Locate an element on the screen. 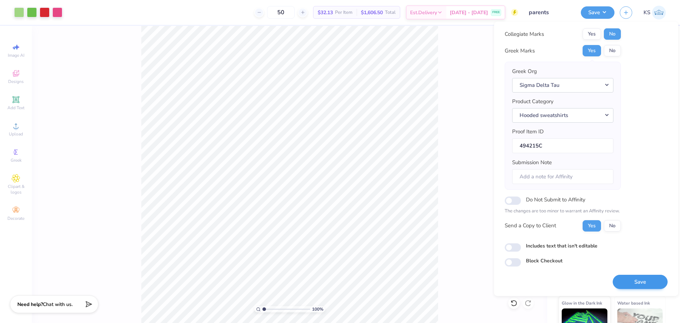 This screenshot has width=680, height=323. div: Greek Marks is located at coordinates (519, 51).